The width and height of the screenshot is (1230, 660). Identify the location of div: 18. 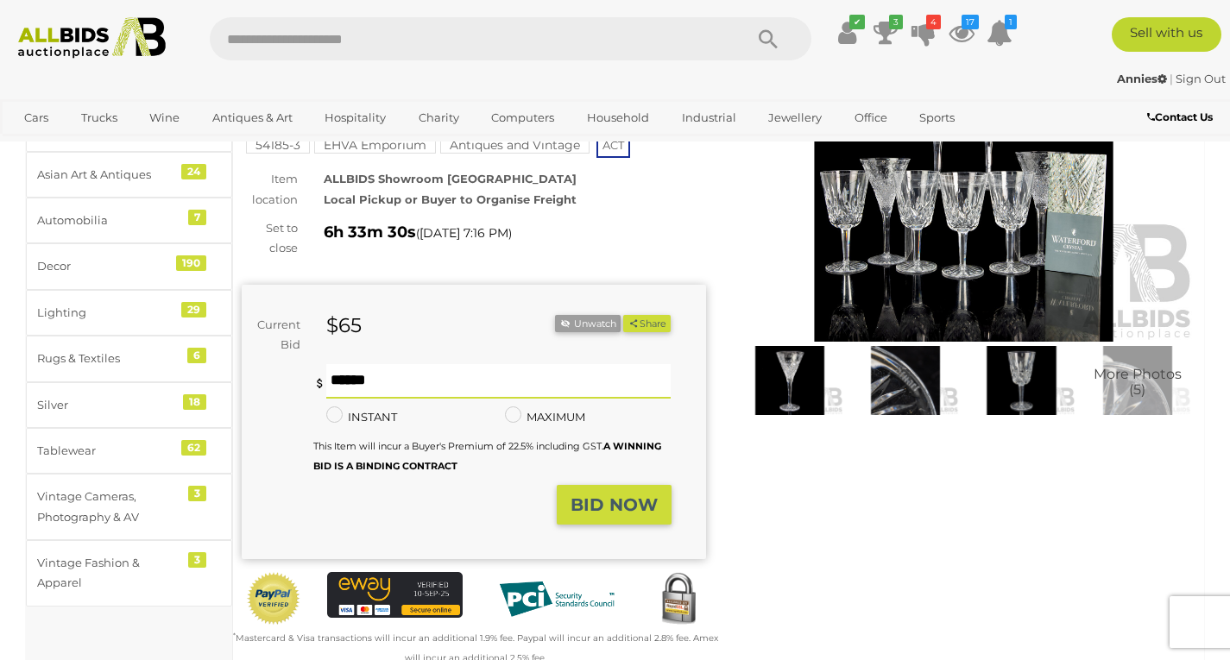
(194, 402).